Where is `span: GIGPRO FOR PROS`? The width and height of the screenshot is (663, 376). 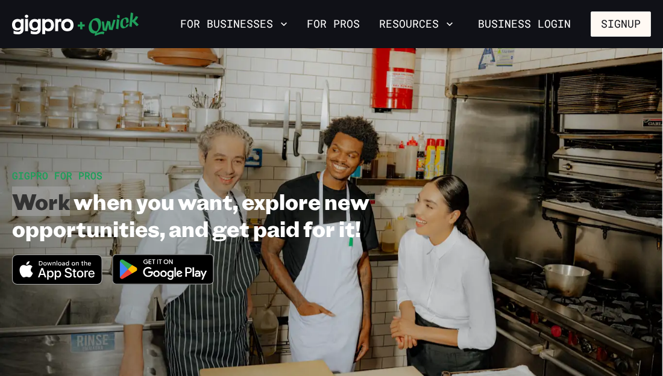
span: GIGPRO FOR PROS is located at coordinates (57, 175).